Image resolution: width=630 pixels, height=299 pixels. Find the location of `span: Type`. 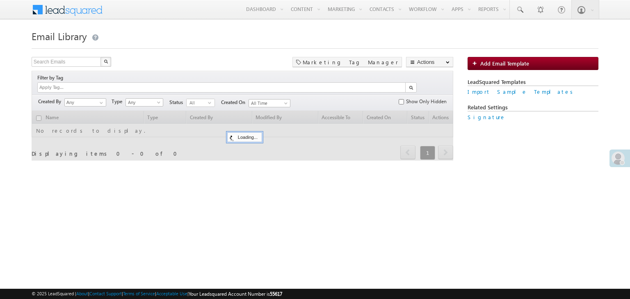

span: Type is located at coordinates (118, 102).